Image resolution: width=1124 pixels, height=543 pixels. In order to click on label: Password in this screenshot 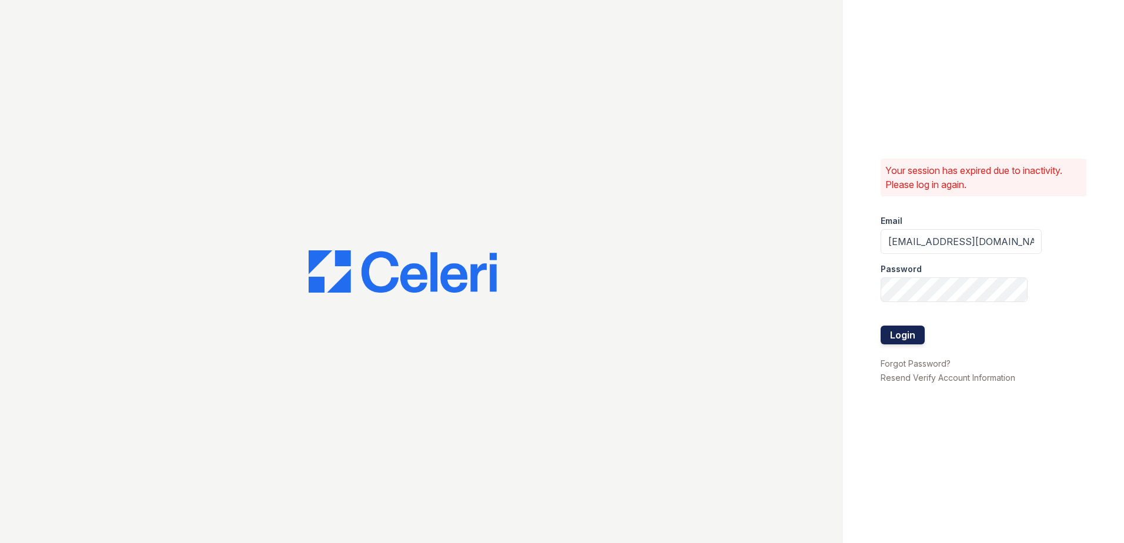, I will do `click(901, 269)`.